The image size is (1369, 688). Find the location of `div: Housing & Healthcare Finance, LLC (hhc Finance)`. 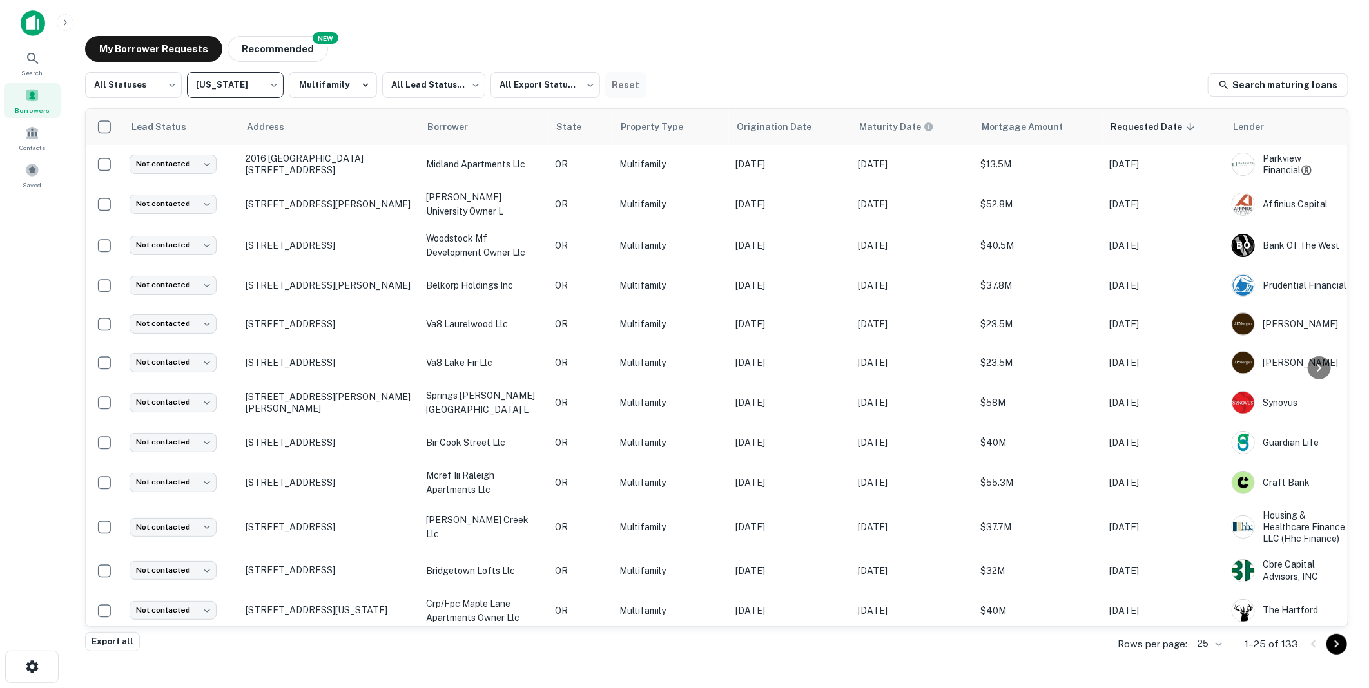

div: Housing & Healthcare Finance, LLC (hhc Finance) is located at coordinates (1290, 527).